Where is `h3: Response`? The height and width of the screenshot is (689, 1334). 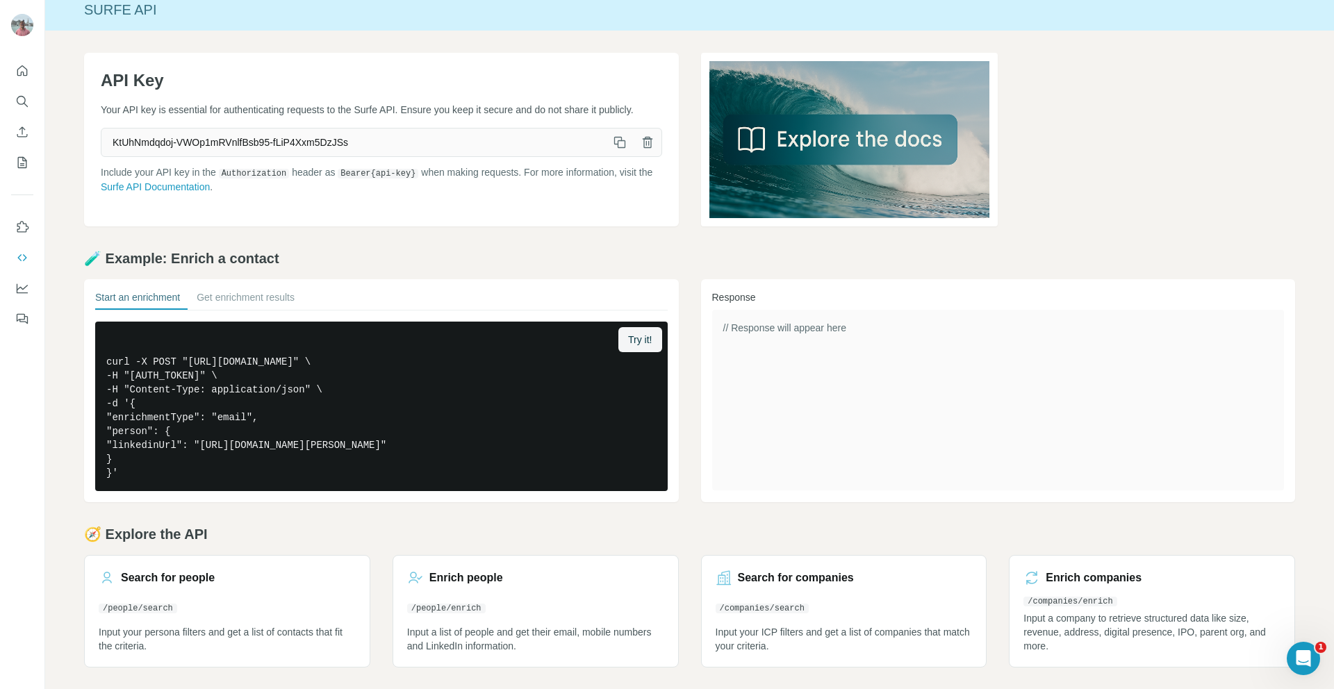
h3: Response is located at coordinates (999, 297).